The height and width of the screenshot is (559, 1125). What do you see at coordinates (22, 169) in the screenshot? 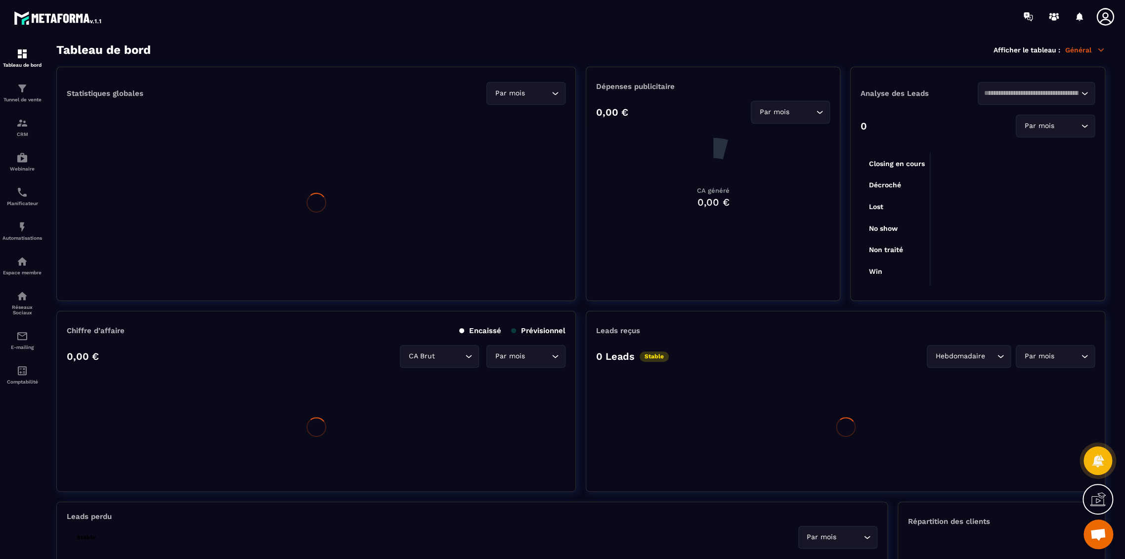
I see `p: Webinaire` at bounding box center [22, 169].